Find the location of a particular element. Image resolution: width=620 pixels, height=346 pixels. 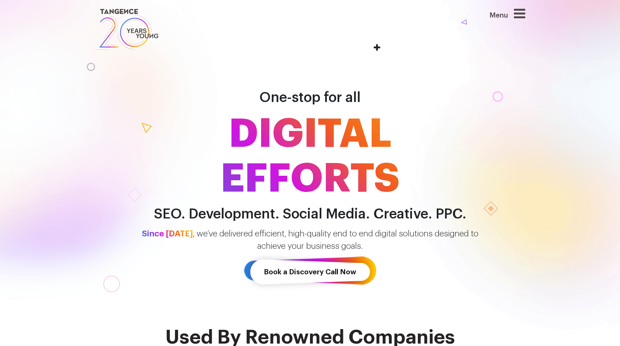

img: logo SVG is located at coordinates (127, 29).